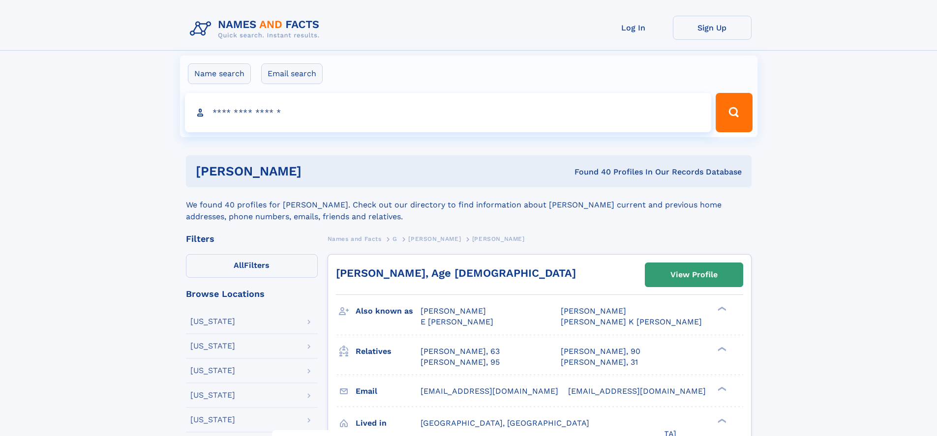 This screenshot has width=937, height=436. I want to click on label: Filters, so click(252, 266).